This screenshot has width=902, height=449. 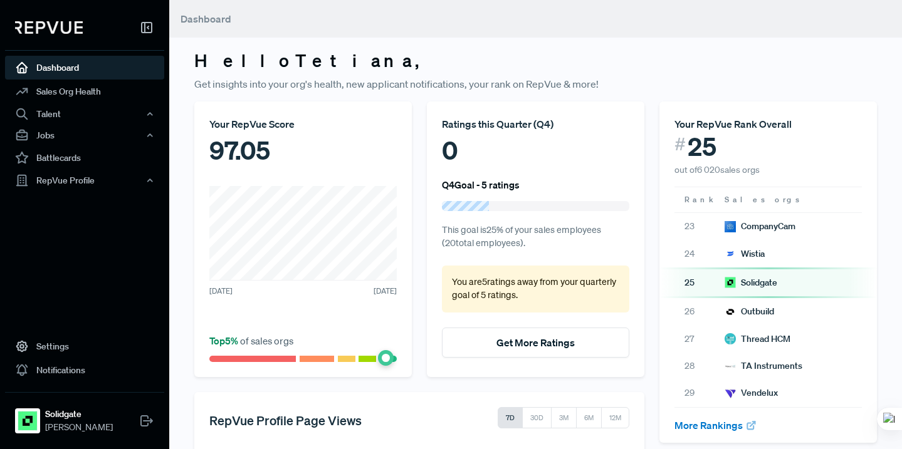 I want to click on button: Get More Ratings, so click(x=535, y=343).